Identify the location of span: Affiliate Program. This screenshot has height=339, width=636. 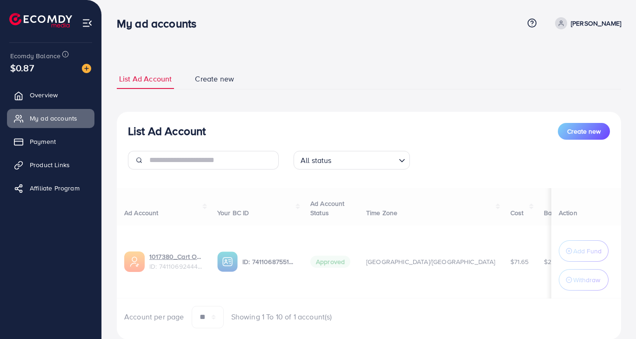
(54, 188).